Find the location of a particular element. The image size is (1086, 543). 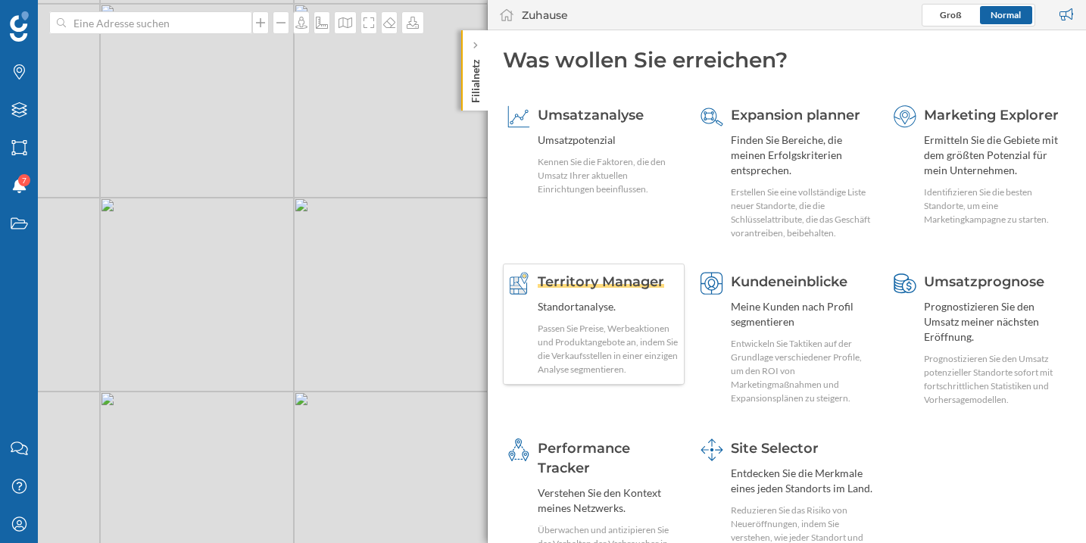

div: Finden Sie Bereiche, die meinen Erfolgskriterien entsprechen. is located at coordinates (802, 155).